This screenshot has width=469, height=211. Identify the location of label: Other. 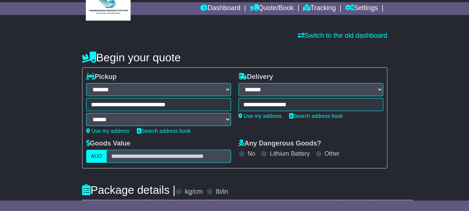
(332, 153).